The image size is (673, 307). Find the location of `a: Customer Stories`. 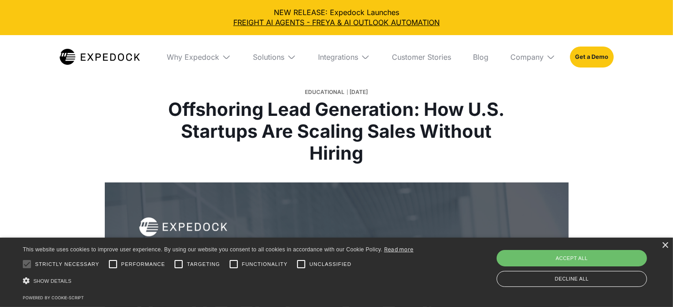

a: Customer Stories is located at coordinates (422, 57).